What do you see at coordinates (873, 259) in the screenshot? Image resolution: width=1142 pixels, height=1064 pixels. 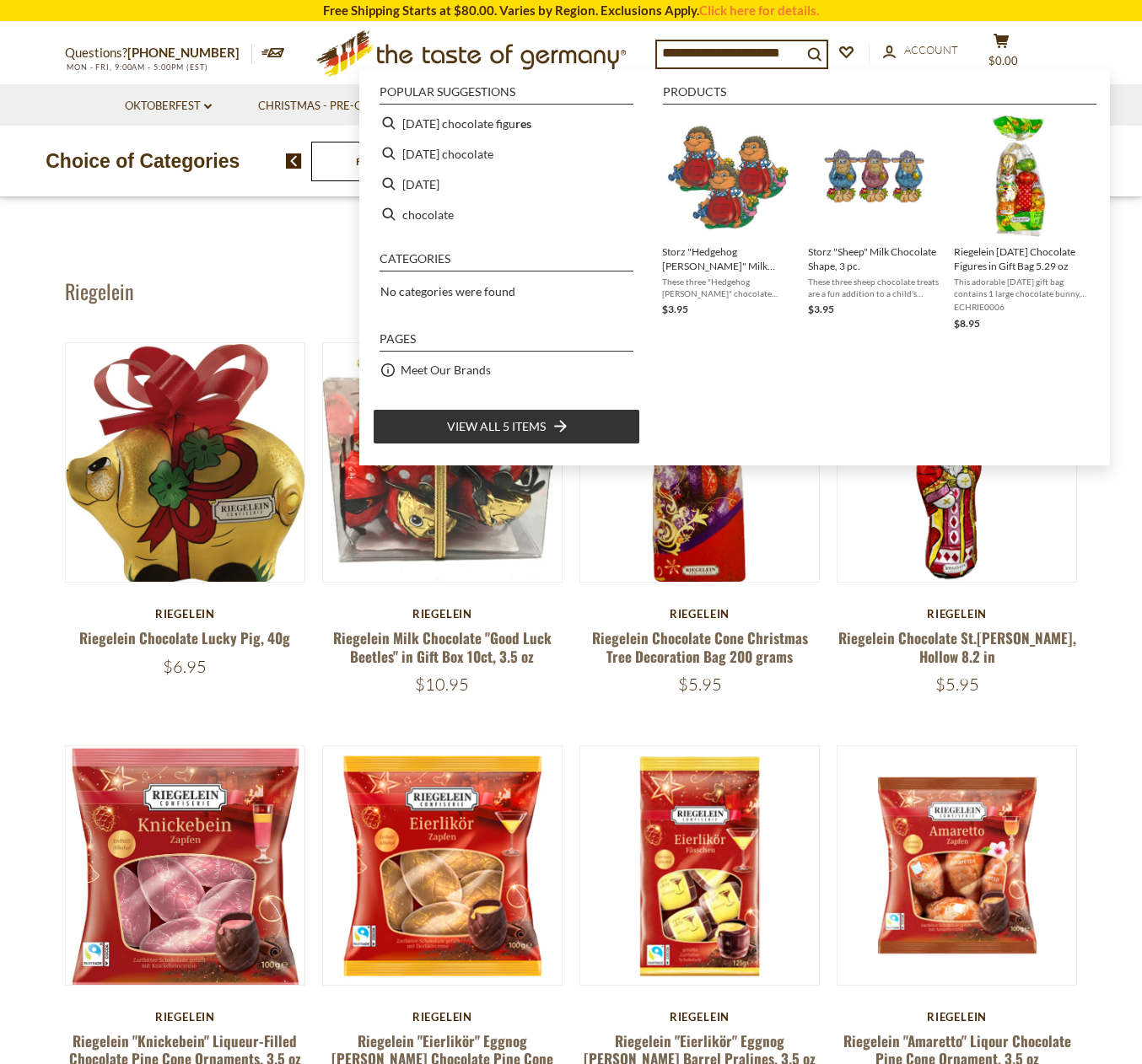 I see `span: Storz "Sheep" Milk Chocolate Shape, 3 pc.` at bounding box center [873, 259].